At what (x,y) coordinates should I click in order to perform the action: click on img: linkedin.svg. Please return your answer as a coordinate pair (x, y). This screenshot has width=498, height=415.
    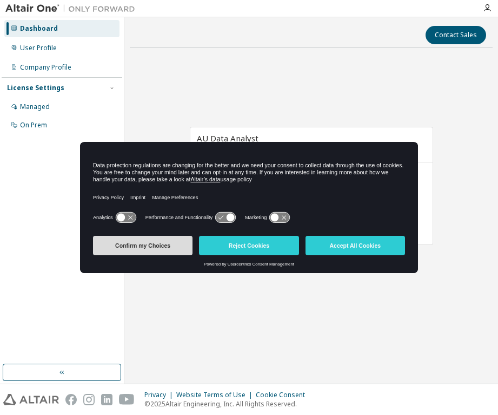
    Looking at the image, I should click on (106, 400).